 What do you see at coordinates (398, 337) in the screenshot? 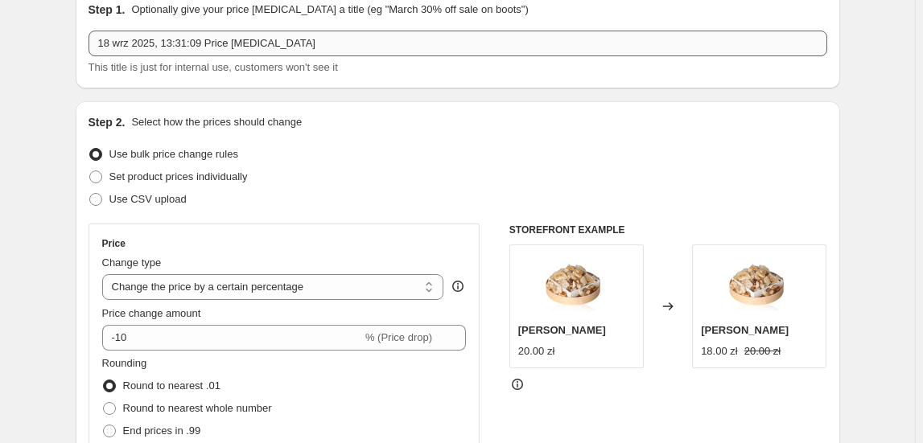
I see `span: % (Price drop)` at bounding box center [398, 337].